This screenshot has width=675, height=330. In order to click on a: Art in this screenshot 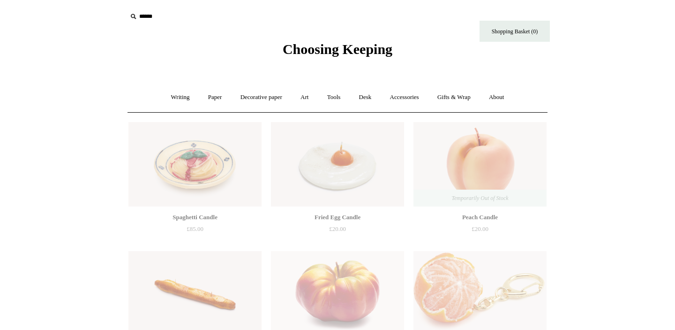, I will do `click(304, 97)`.